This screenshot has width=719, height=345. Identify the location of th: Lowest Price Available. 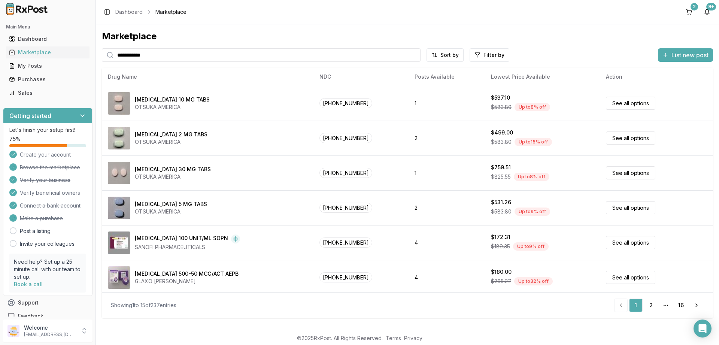
(542, 77).